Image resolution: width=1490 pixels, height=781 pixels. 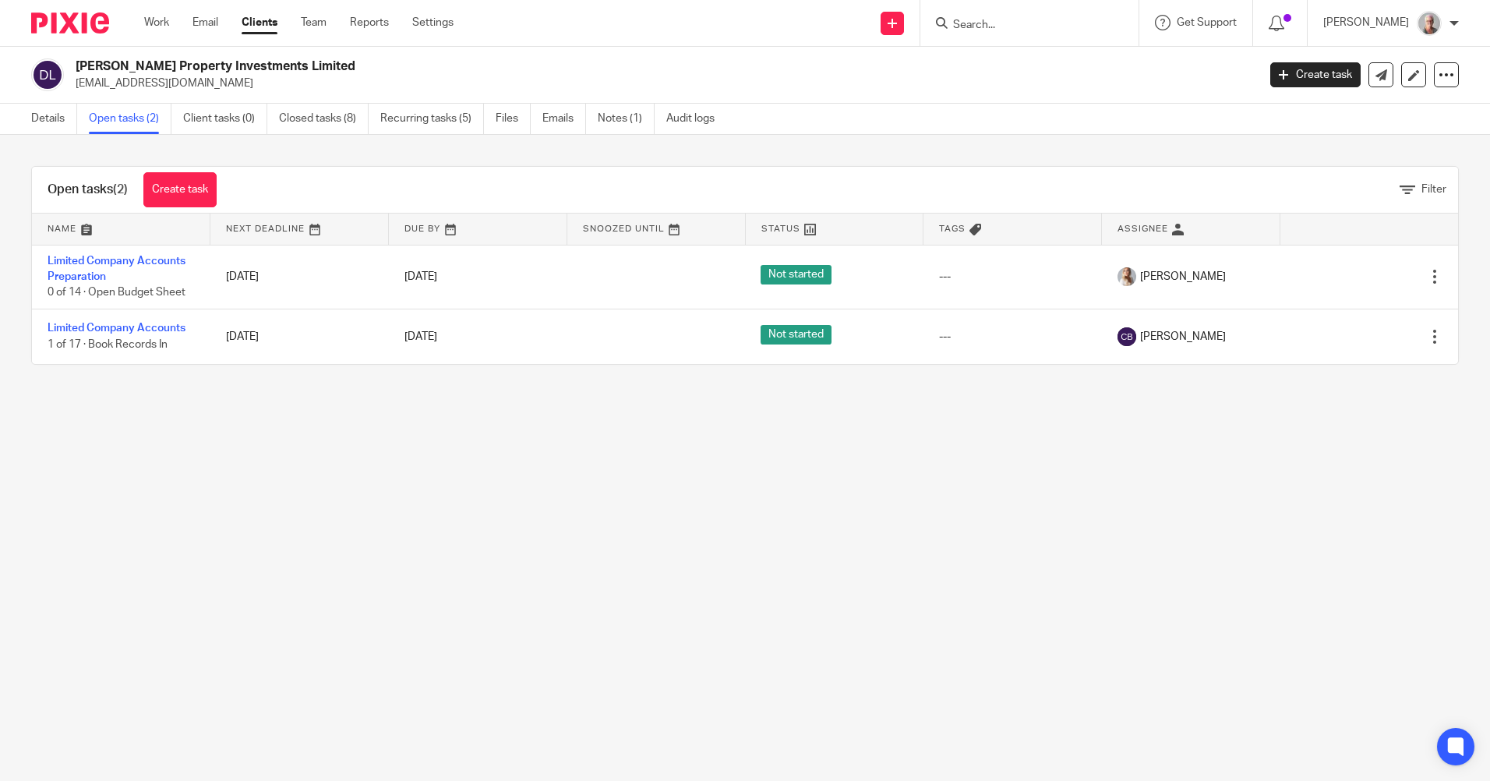 I want to click on input: Search, so click(x=1021, y=26).